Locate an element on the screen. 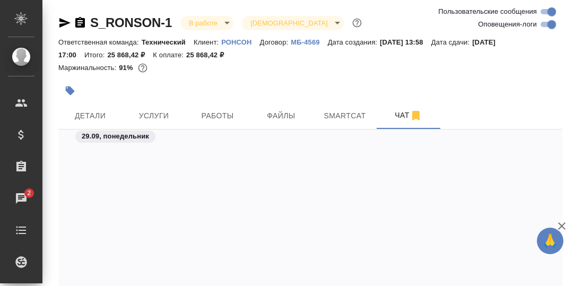  p: Маржинальность: is located at coordinates (89, 67).